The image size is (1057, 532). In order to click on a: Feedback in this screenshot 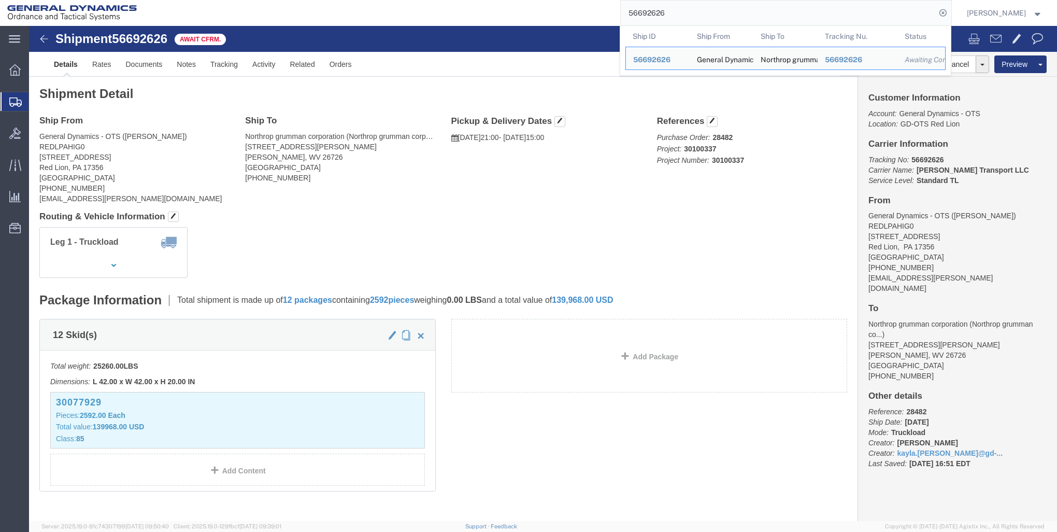, I will do `click(504, 526)`.